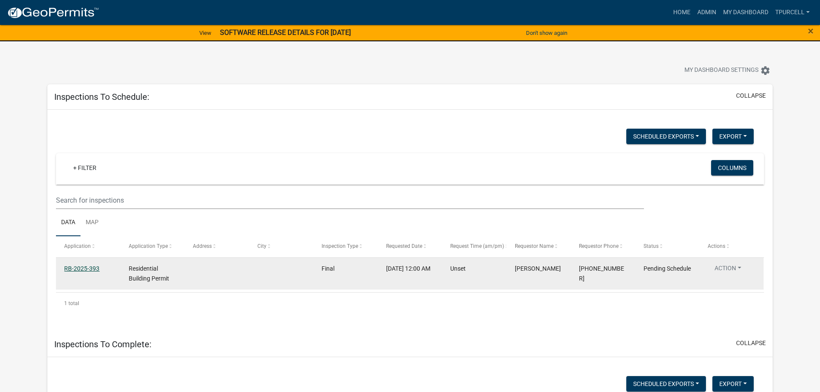 This screenshot has height=392, width=820. I want to click on datatable-header-cell: Status, so click(667, 247).